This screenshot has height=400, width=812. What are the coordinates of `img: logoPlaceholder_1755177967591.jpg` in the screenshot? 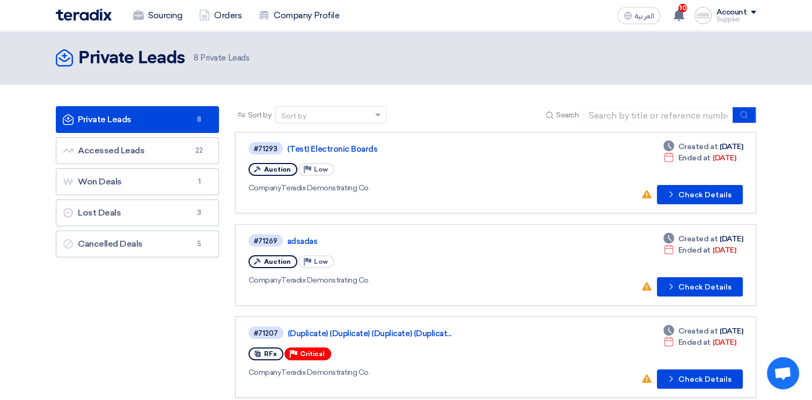 It's located at (703, 16).